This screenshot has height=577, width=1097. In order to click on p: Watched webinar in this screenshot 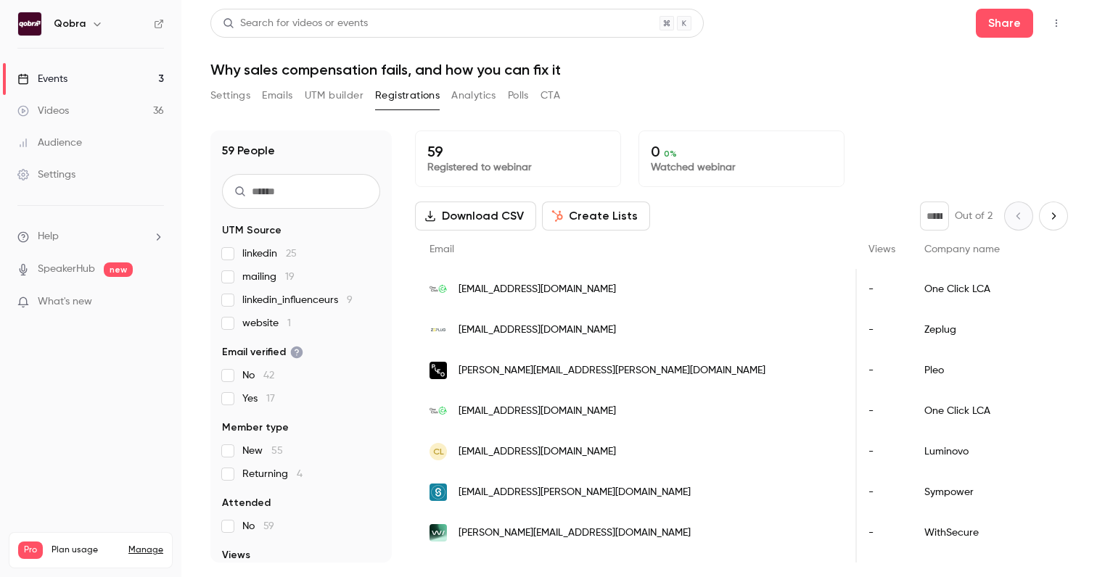, I will do `click(741, 168)`.